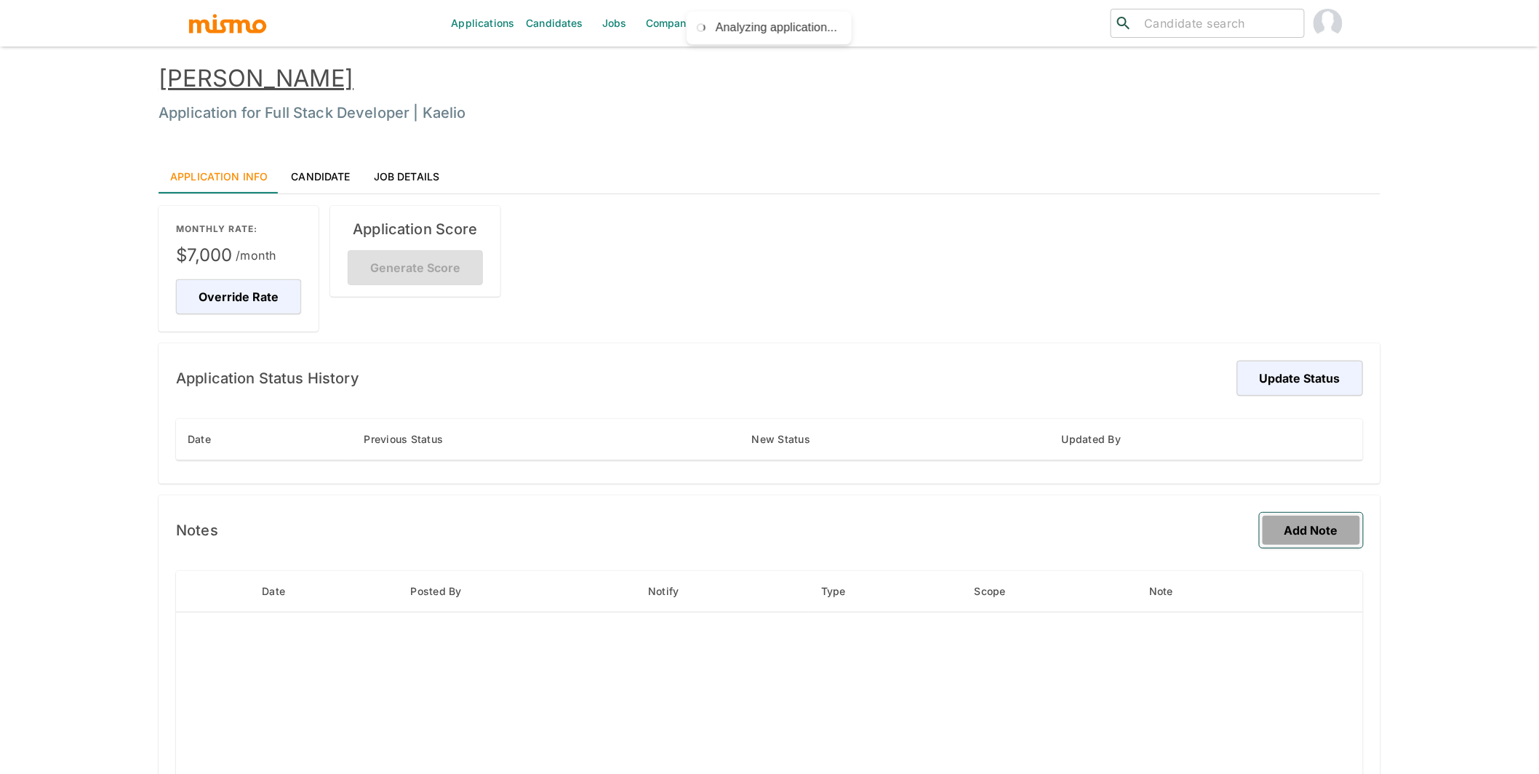  What do you see at coordinates (239, 297) in the screenshot?
I see `button: Override Rate` at bounding box center [239, 297].